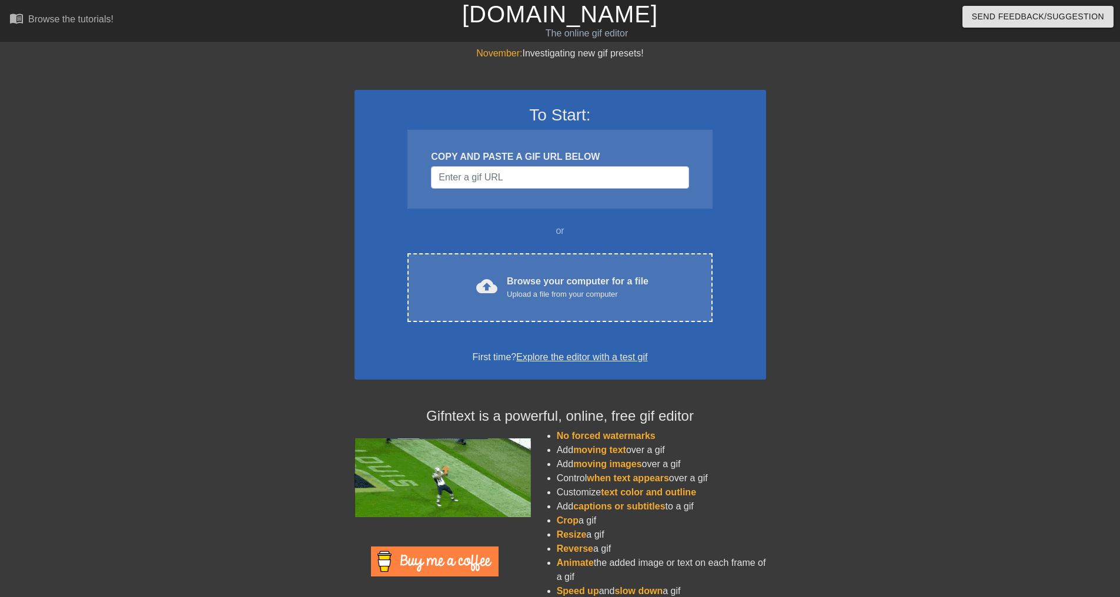  Describe the element at coordinates (638, 591) in the screenshot. I see `span: slow down` at that location.